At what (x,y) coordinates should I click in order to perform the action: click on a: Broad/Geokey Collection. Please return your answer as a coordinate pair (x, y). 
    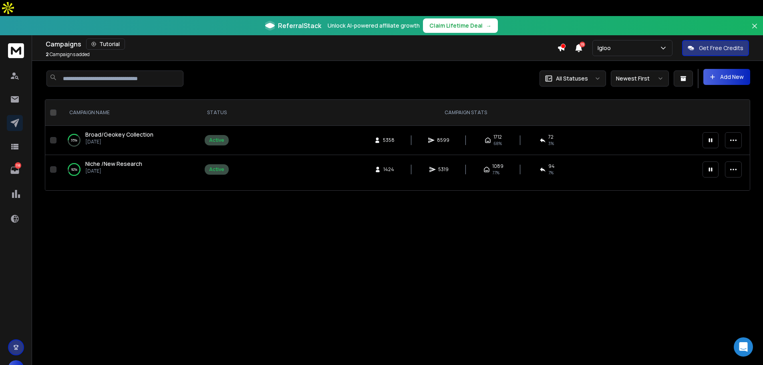
    Looking at the image, I should click on (119, 135).